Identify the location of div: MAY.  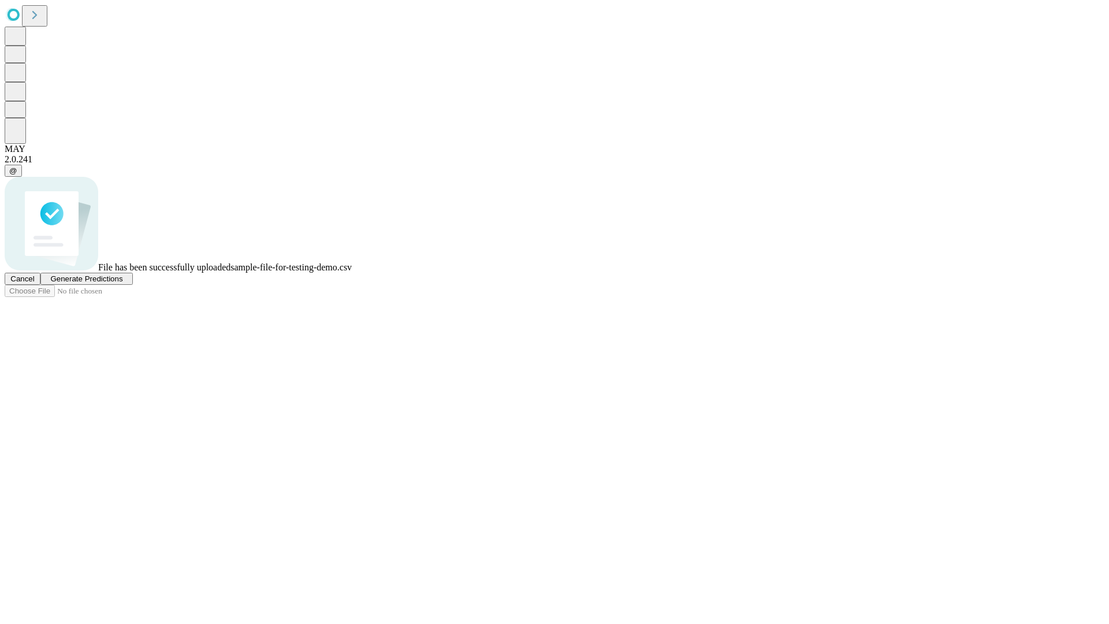
(555, 149).